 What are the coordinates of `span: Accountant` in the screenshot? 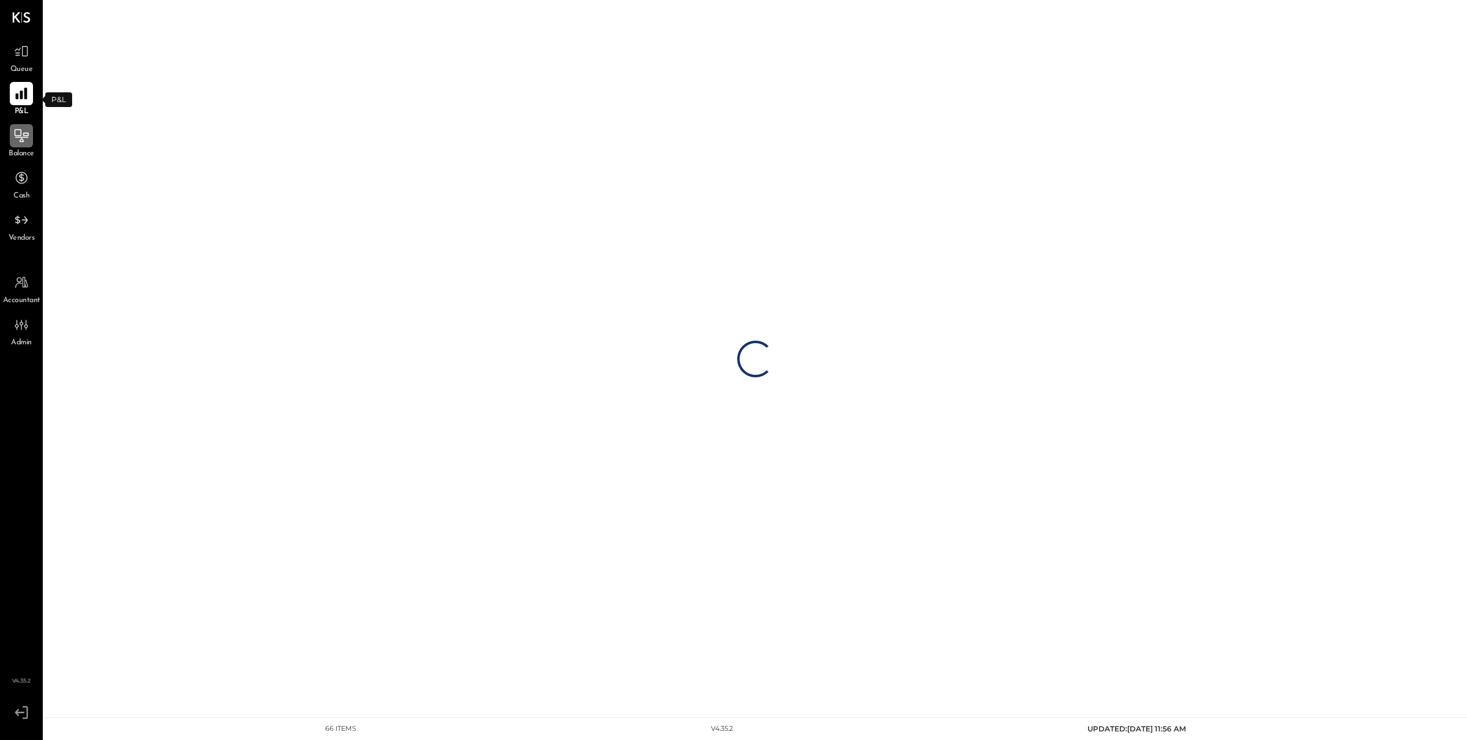 It's located at (21, 301).